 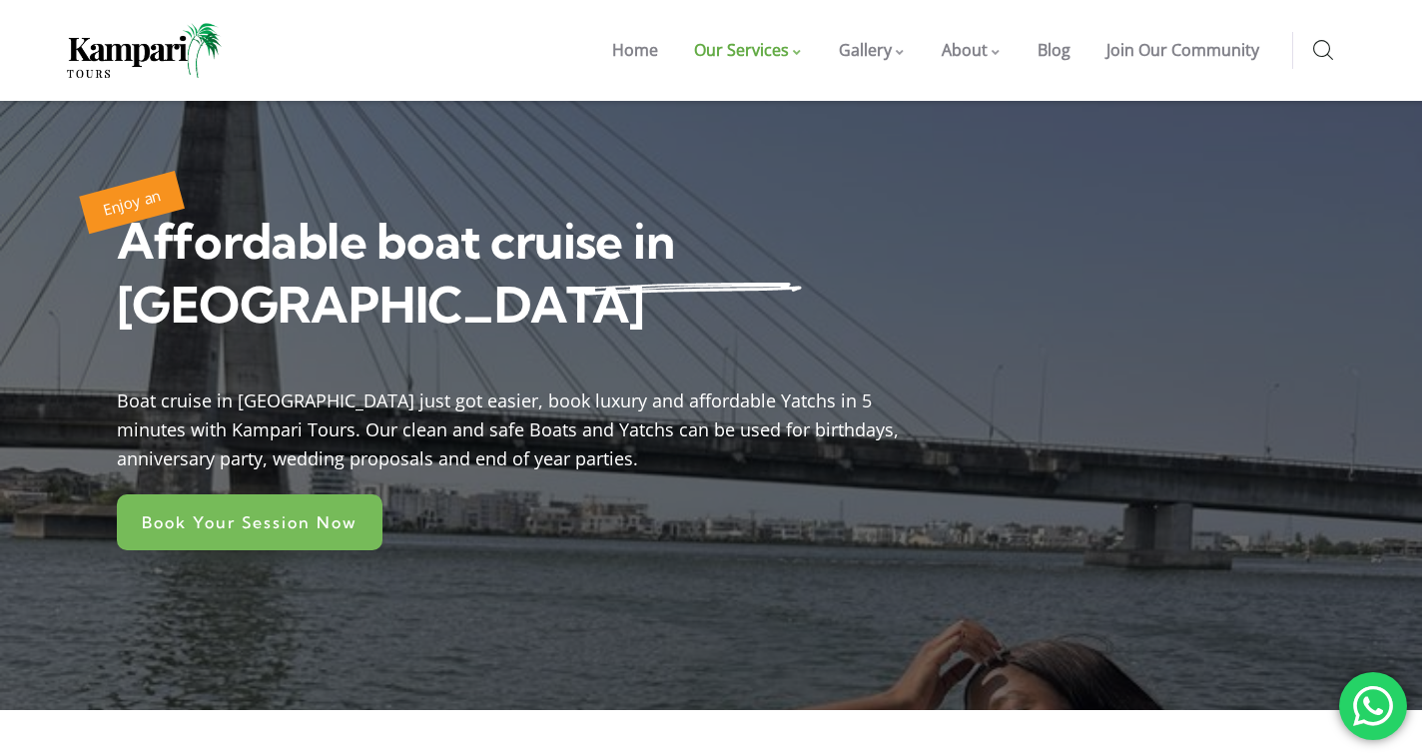 What do you see at coordinates (250, 522) in the screenshot?
I see `a: Book Your Session Now` at bounding box center [250, 522].